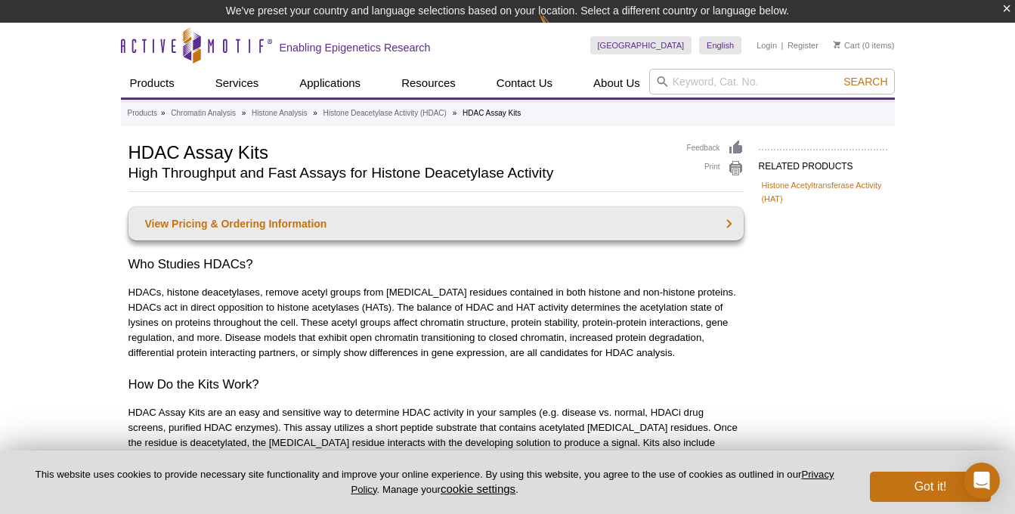 The width and height of the screenshot is (1015, 514). What do you see at coordinates (400, 173) in the screenshot?
I see `h2: High Throughput and Fast Assays for Histone Deacetylase Activity` at bounding box center [400, 173].